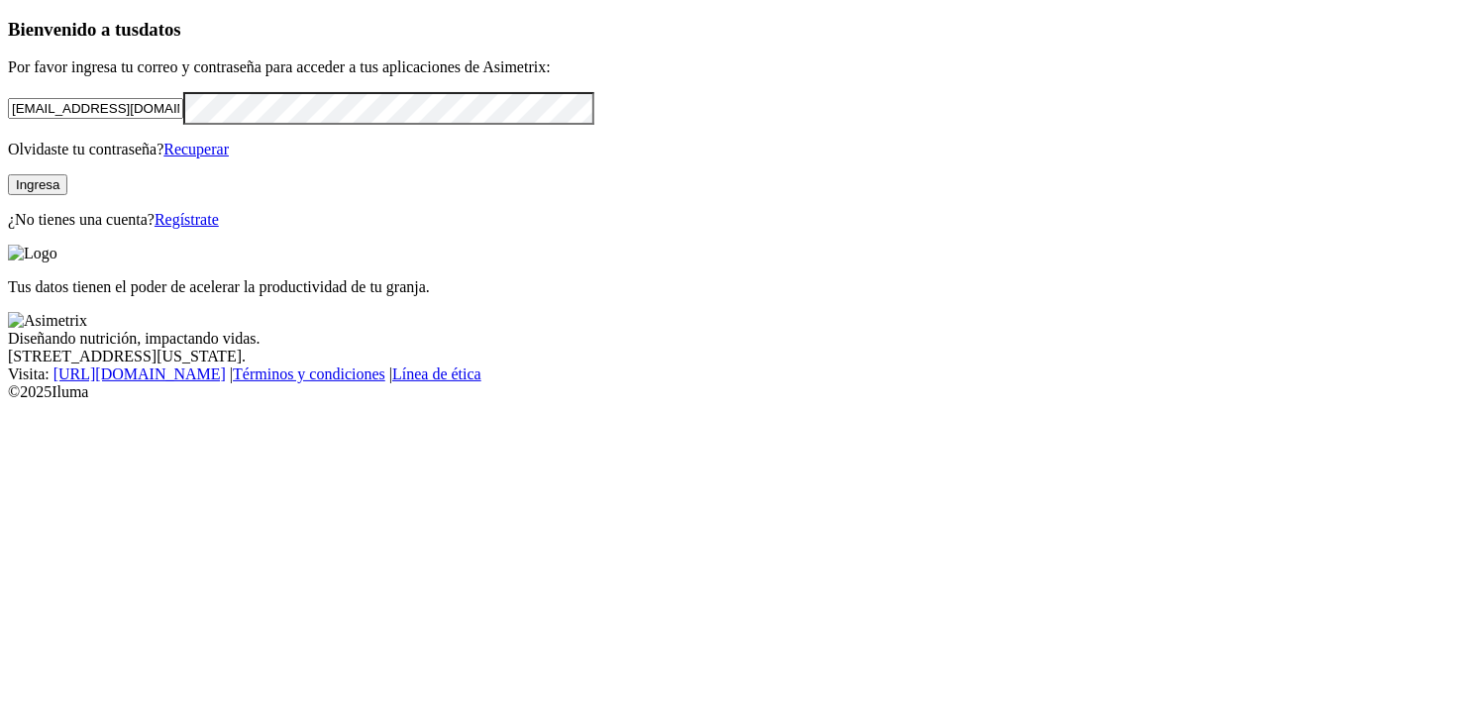  What do you see at coordinates (734, 150) in the screenshot?
I see `p: Olvidaste tu contraseña?` at bounding box center [734, 150].